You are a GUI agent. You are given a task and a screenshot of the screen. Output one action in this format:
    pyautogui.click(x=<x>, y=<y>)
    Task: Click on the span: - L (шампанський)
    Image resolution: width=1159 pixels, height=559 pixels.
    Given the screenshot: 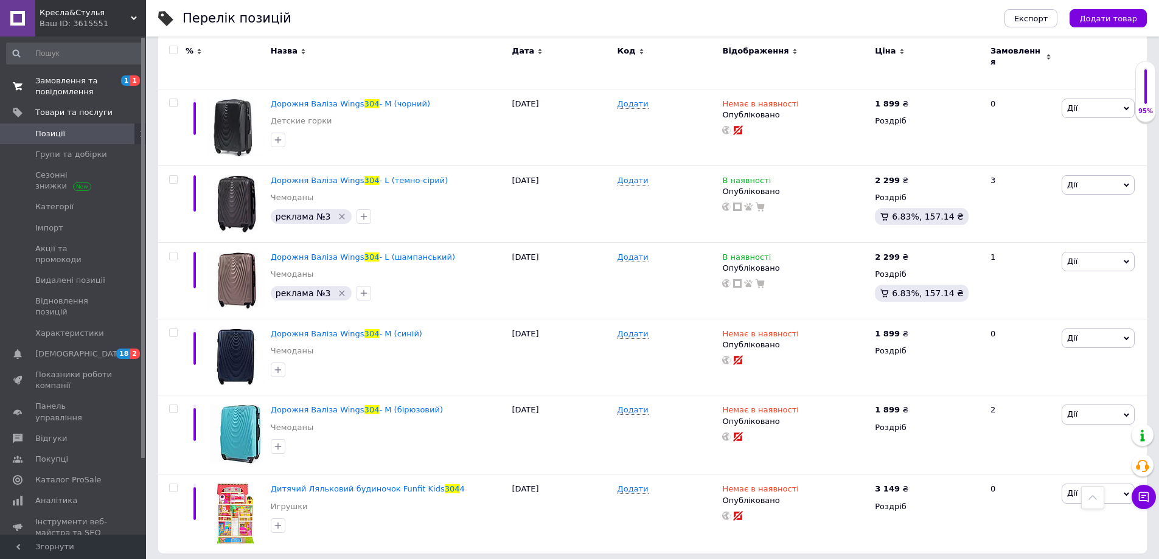 What is the action you would take?
    pyautogui.click(x=417, y=257)
    